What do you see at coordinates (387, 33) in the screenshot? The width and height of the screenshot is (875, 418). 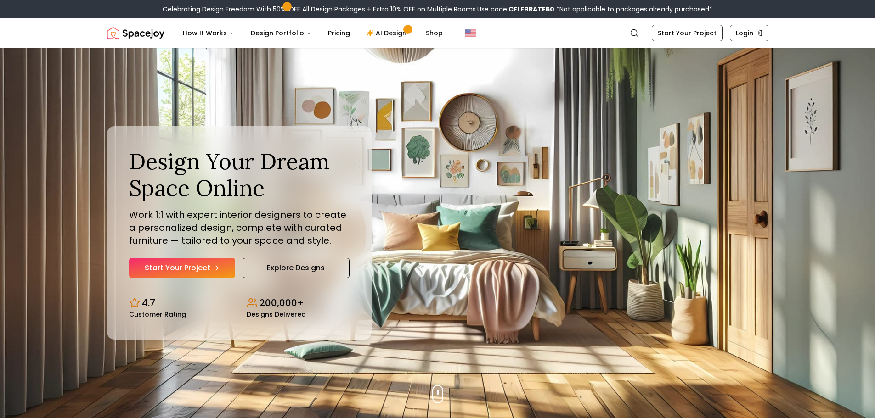 I see `a: AI Design` at bounding box center [387, 33].